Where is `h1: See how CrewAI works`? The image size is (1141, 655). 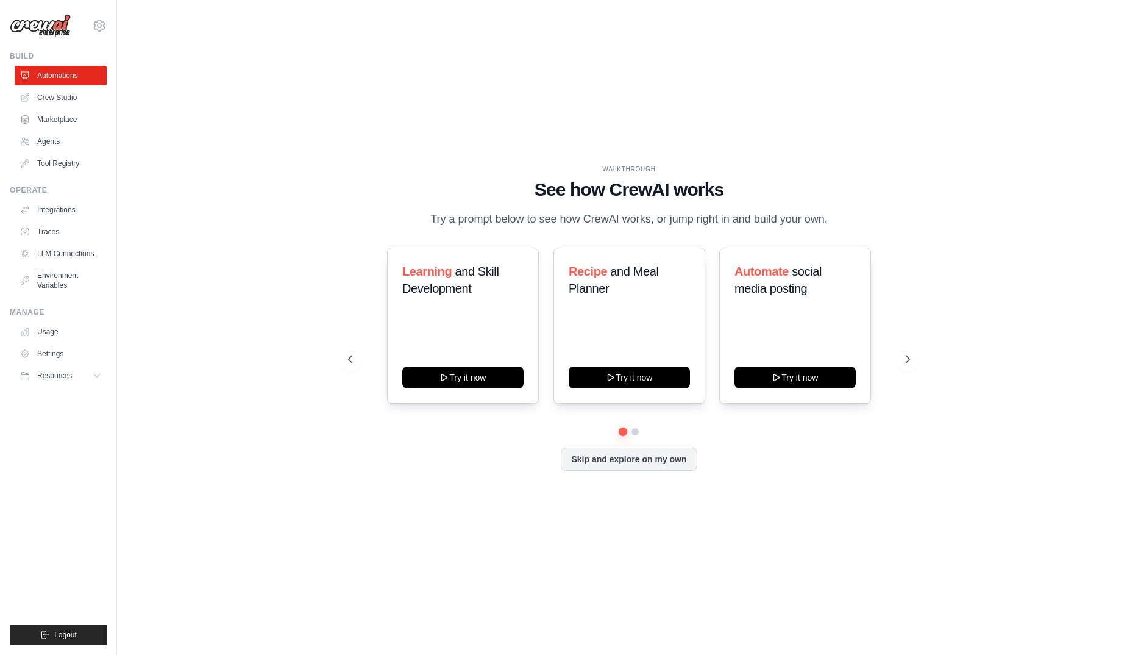 h1: See how CrewAI works is located at coordinates (629, 190).